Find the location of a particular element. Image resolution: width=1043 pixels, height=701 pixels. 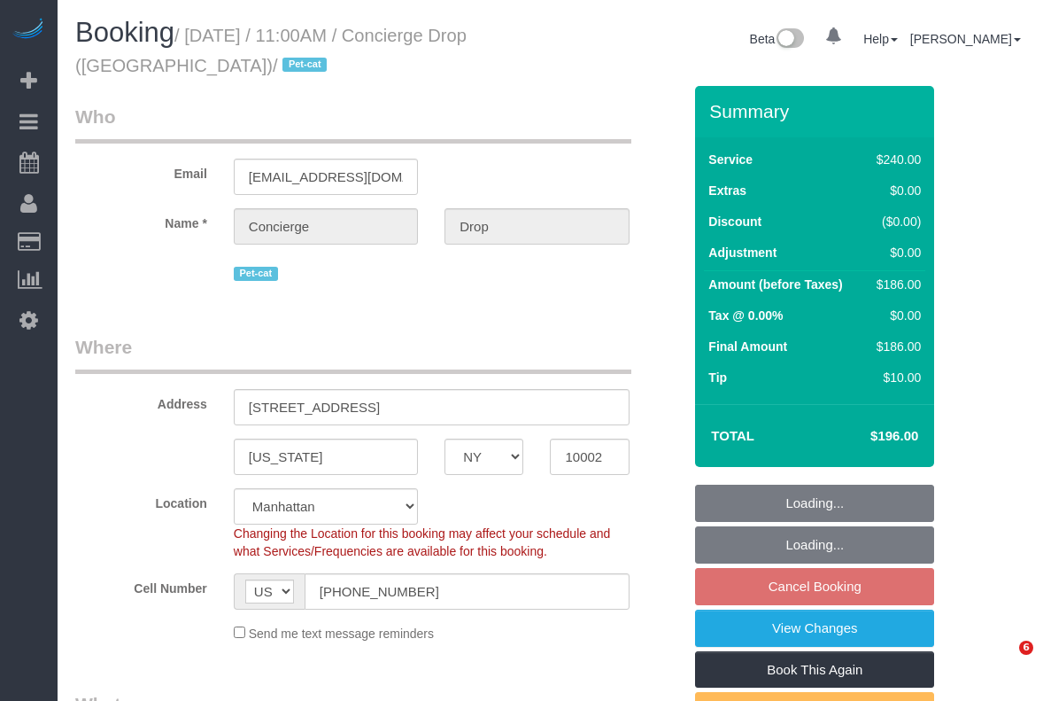

div: ($0.00) is located at coordinates (895, 221).